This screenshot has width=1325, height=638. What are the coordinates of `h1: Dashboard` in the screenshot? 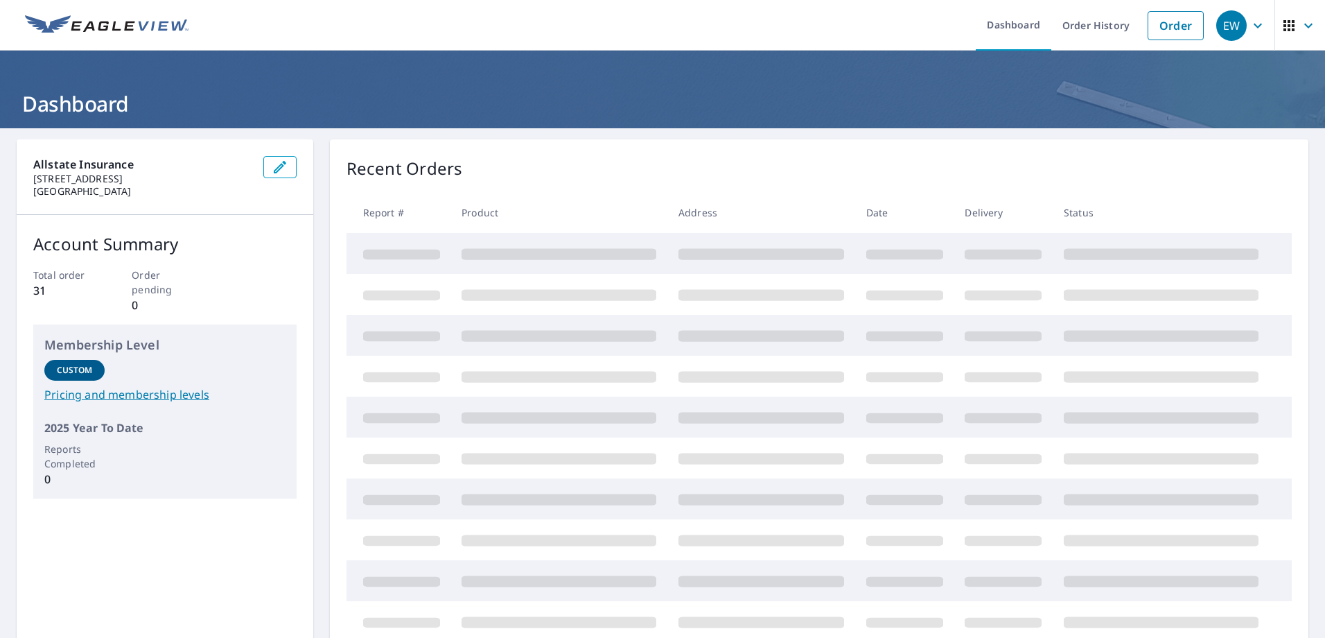 It's located at (663, 103).